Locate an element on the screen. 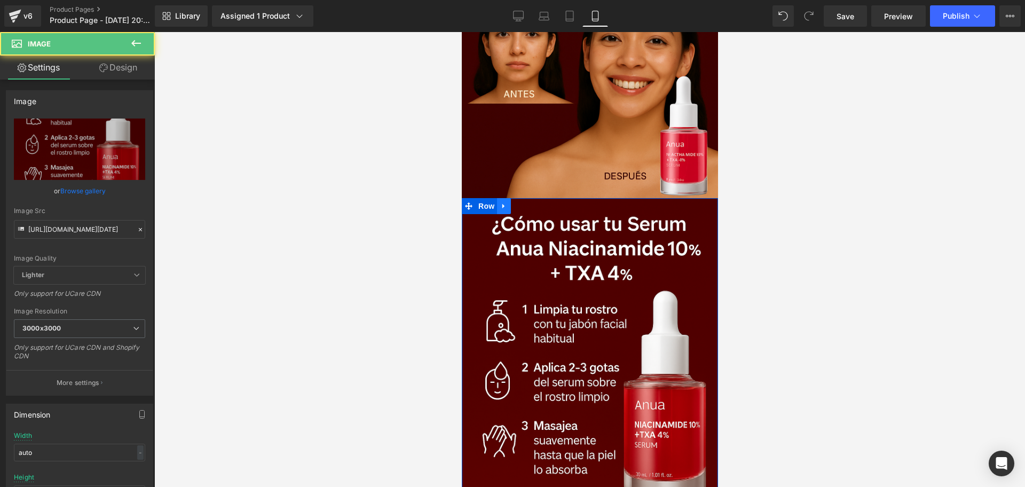  a: Desktop is located at coordinates (518, 16).